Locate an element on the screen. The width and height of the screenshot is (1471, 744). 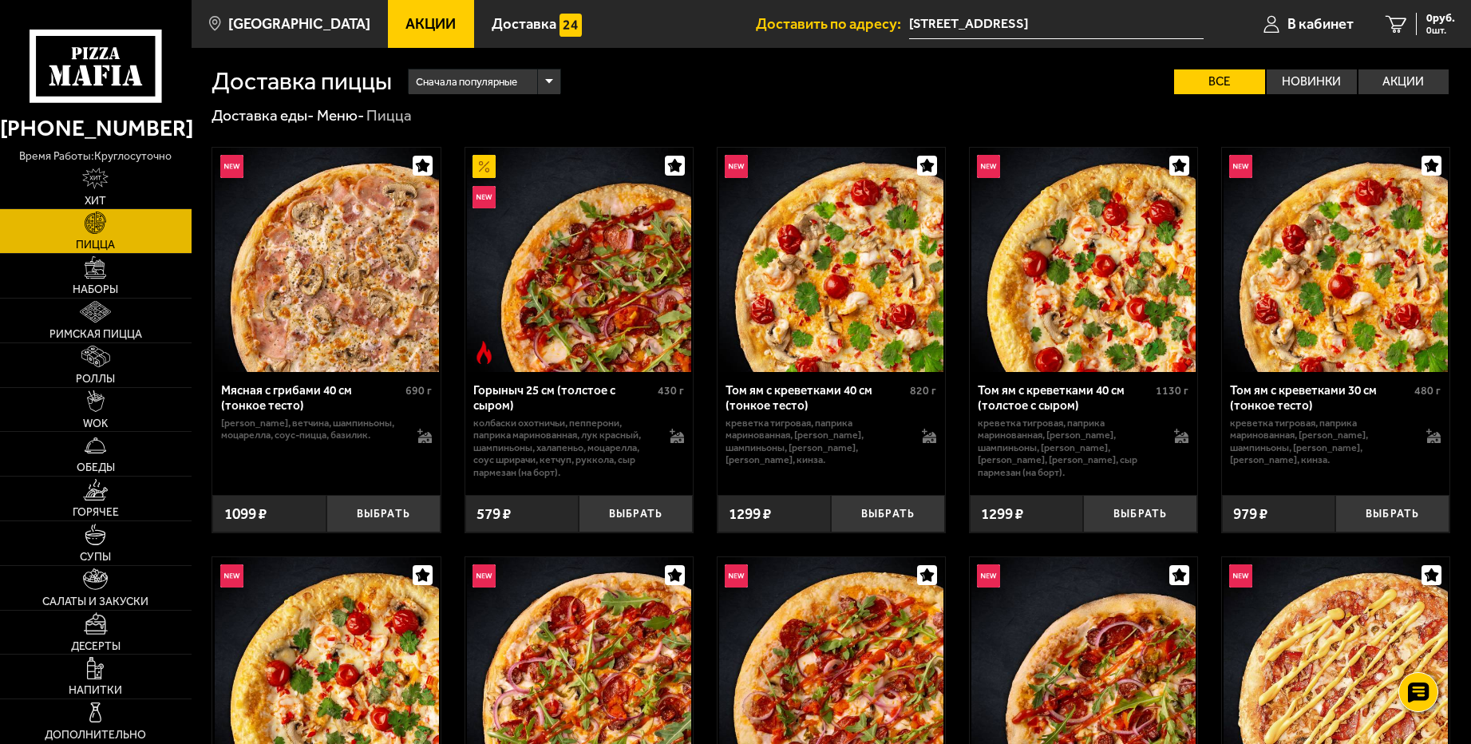
h1: Доставка пиццы is located at coordinates (302, 81).